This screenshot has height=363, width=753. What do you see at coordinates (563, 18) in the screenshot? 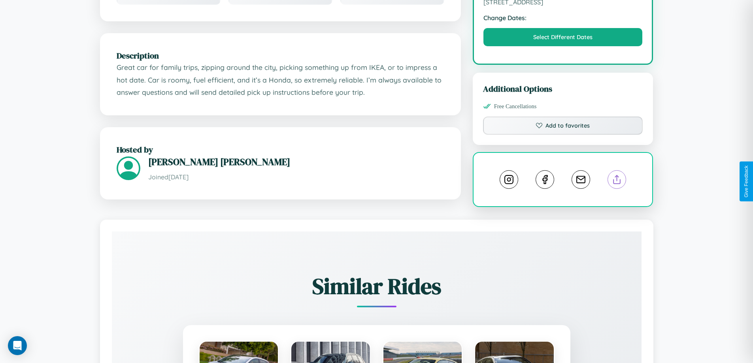
I see `strong: Change Dates:` at bounding box center [563, 18].